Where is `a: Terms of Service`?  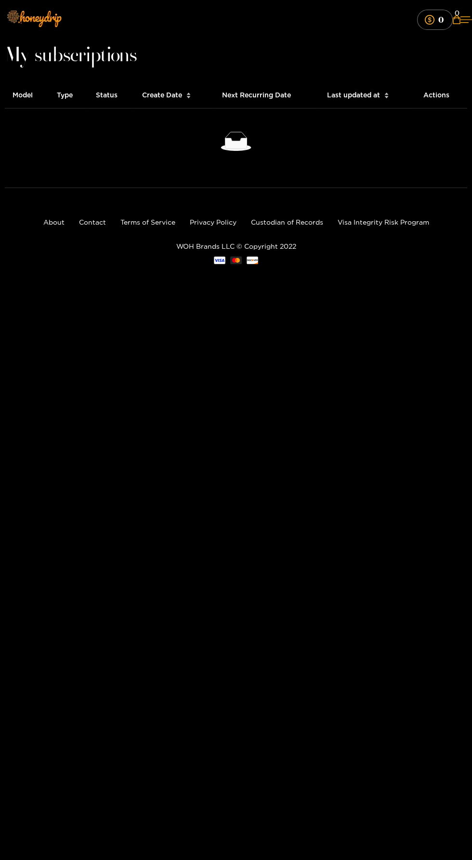 a: Terms of Service is located at coordinates (148, 222).